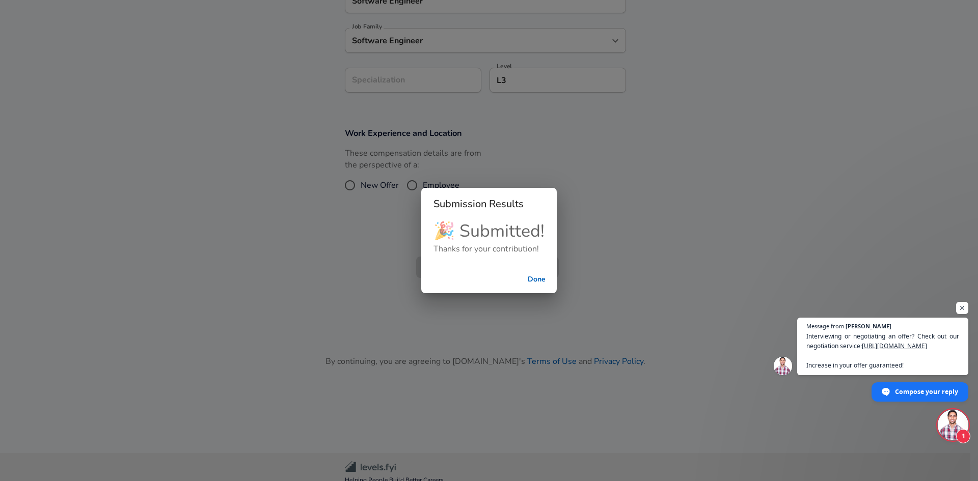  Describe the element at coordinates (825, 326) in the screenshot. I see `span: Message from` at that location.